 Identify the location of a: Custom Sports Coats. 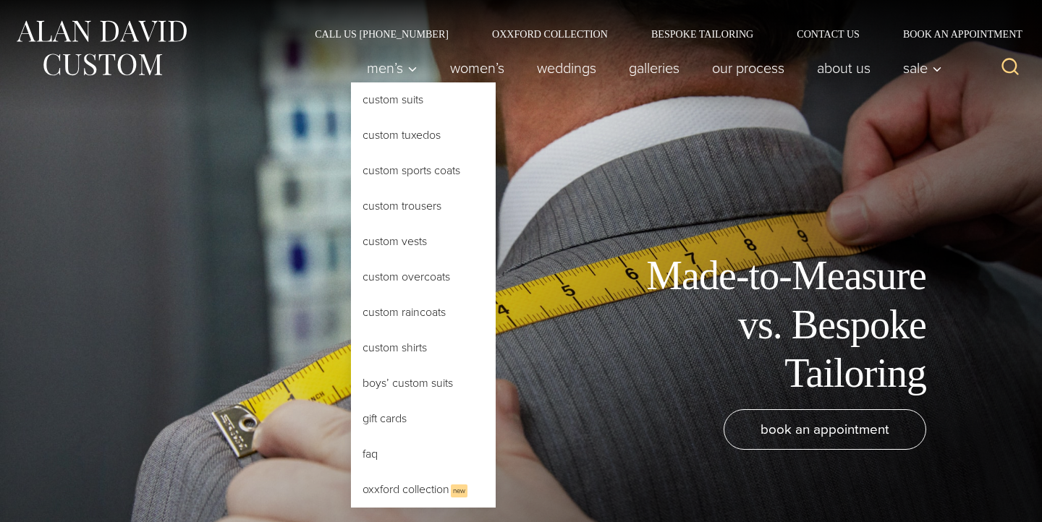
(423, 171).